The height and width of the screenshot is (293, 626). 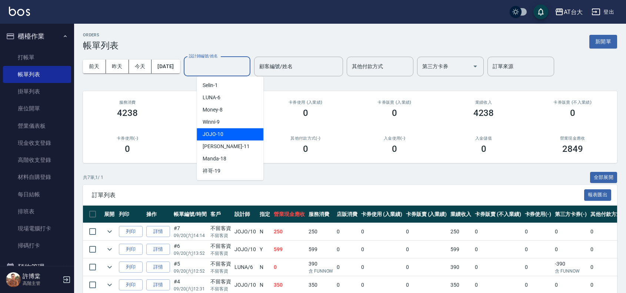 I want to click on h3: 帳單列表, so click(x=101, y=46).